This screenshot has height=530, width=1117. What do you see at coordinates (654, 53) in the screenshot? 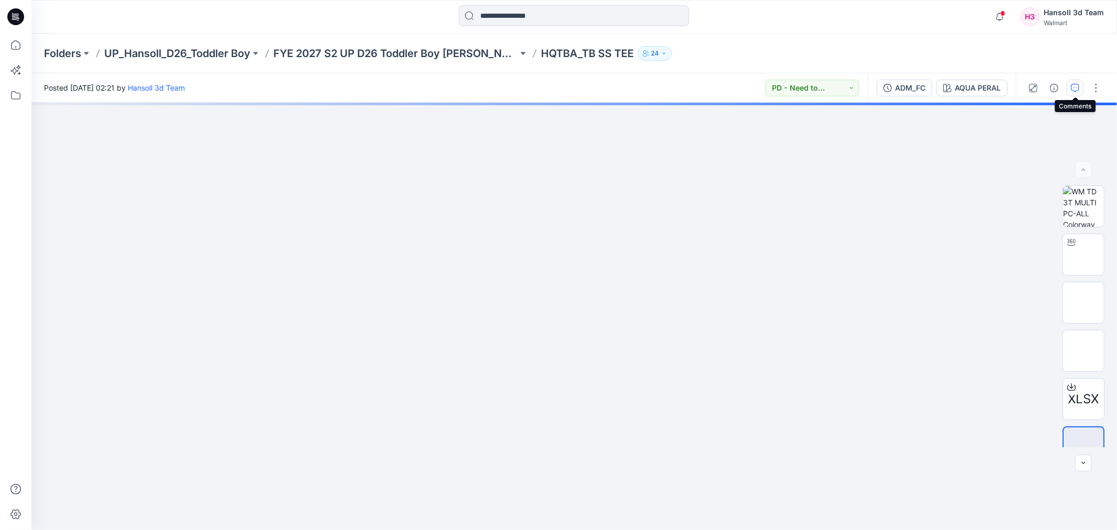
I see `p: 24` at bounding box center [654, 53].